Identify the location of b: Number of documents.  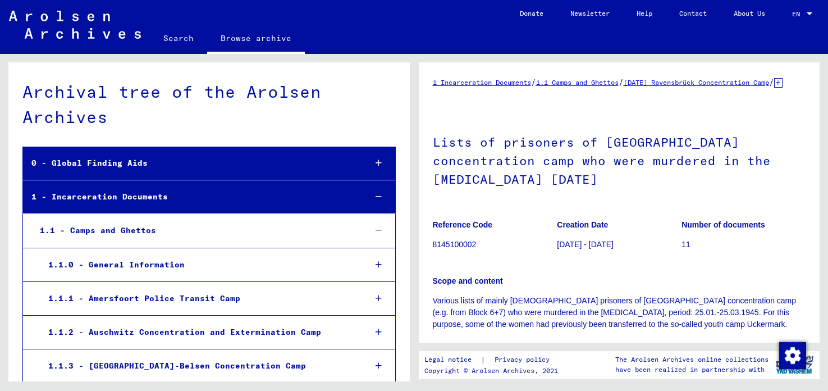
(723, 225).